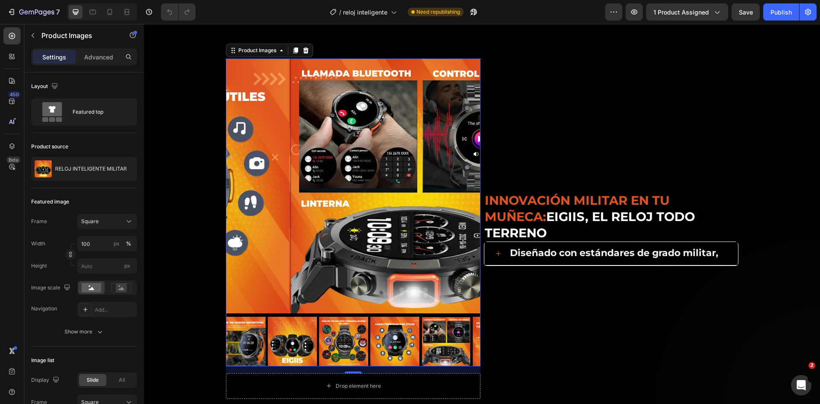 Image resolution: width=820 pixels, height=404 pixels. What do you see at coordinates (129, 243) in the screenshot?
I see `button: px` at bounding box center [129, 243].